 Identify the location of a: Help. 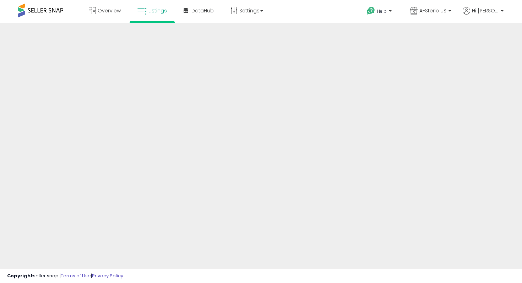
(380, 12).